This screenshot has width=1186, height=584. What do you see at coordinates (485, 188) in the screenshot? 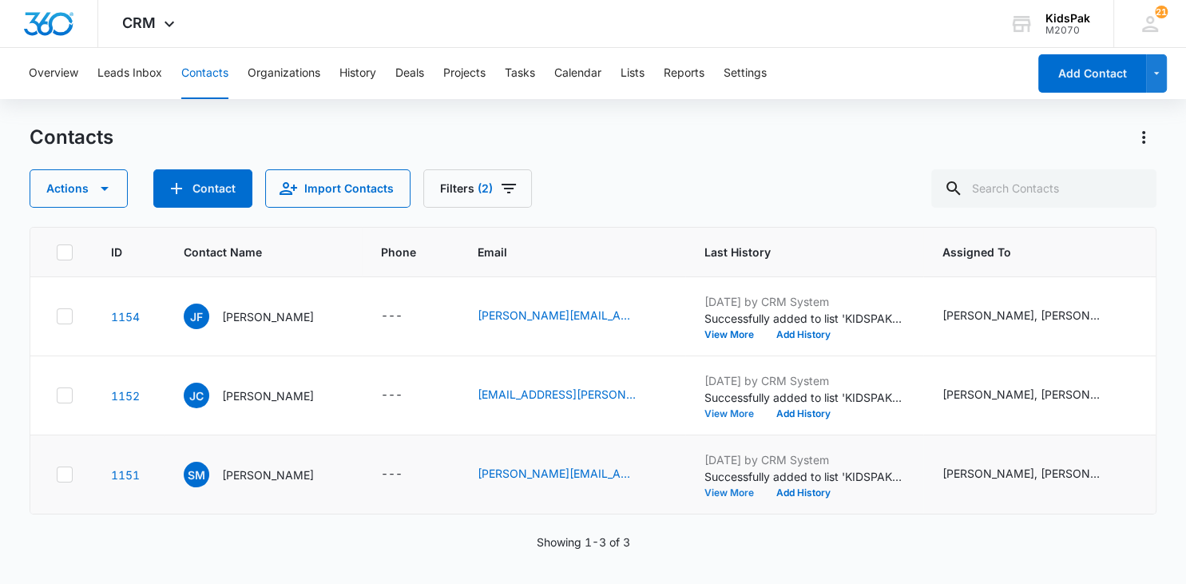
I see `span: (2)` at bounding box center [485, 188].